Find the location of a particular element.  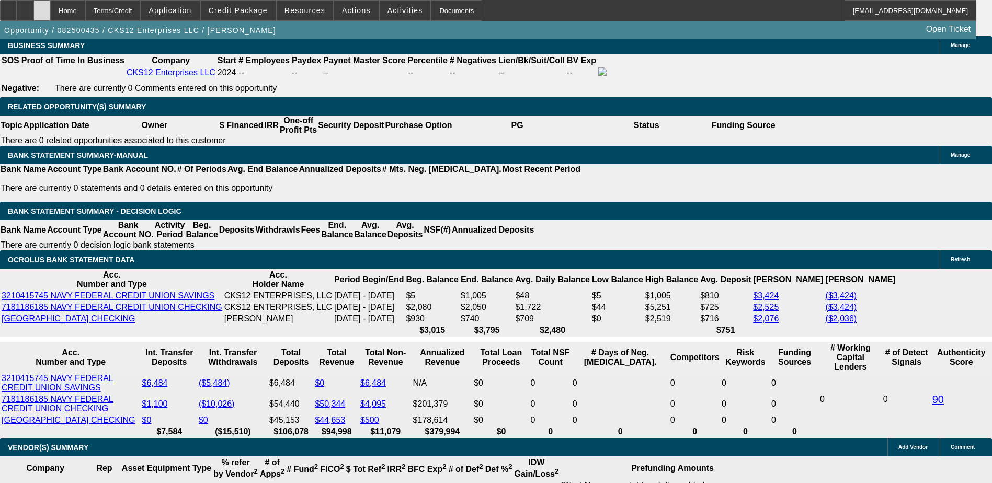

th: Bank Account NO. is located at coordinates (128, 230).